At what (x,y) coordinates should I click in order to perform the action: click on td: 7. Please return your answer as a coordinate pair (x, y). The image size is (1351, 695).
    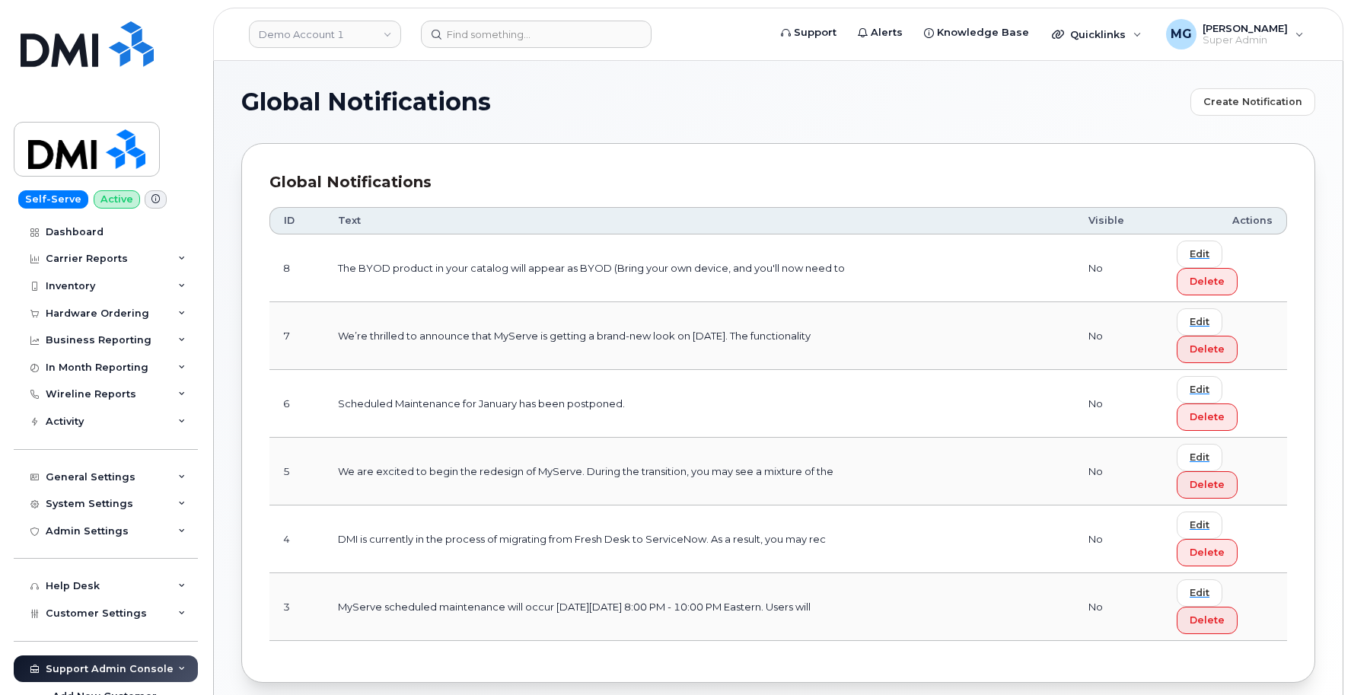
    Looking at the image, I should click on (297, 336).